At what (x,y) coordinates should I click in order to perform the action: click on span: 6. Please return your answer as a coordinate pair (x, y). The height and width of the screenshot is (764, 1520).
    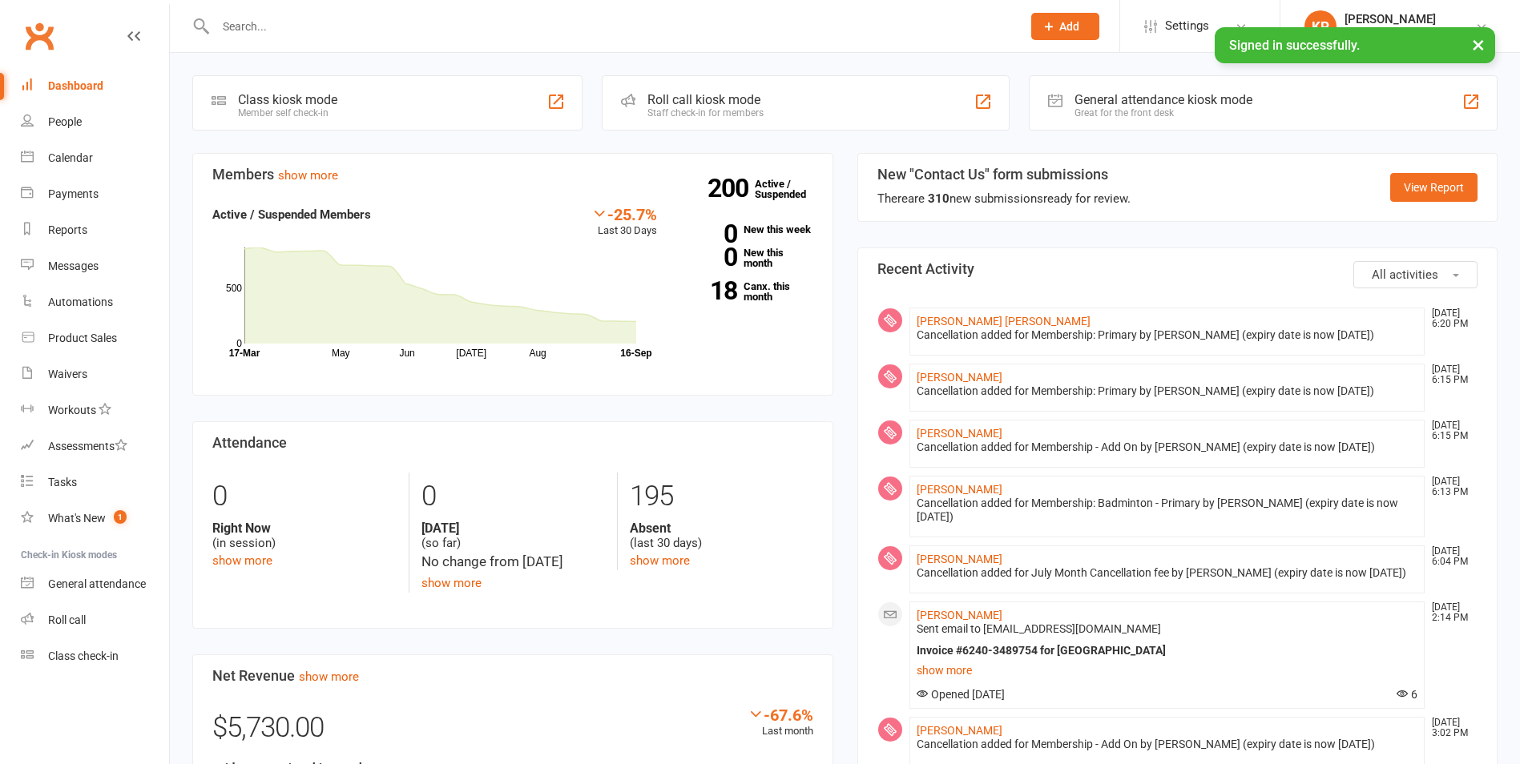
    Looking at the image, I should click on (1407, 695).